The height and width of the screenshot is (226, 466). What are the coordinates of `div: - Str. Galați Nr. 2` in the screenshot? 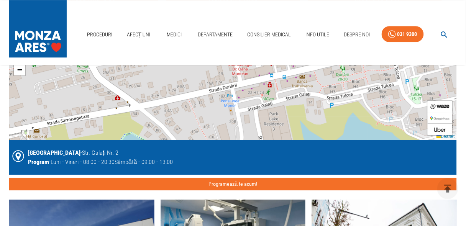 It's located at (100, 153).